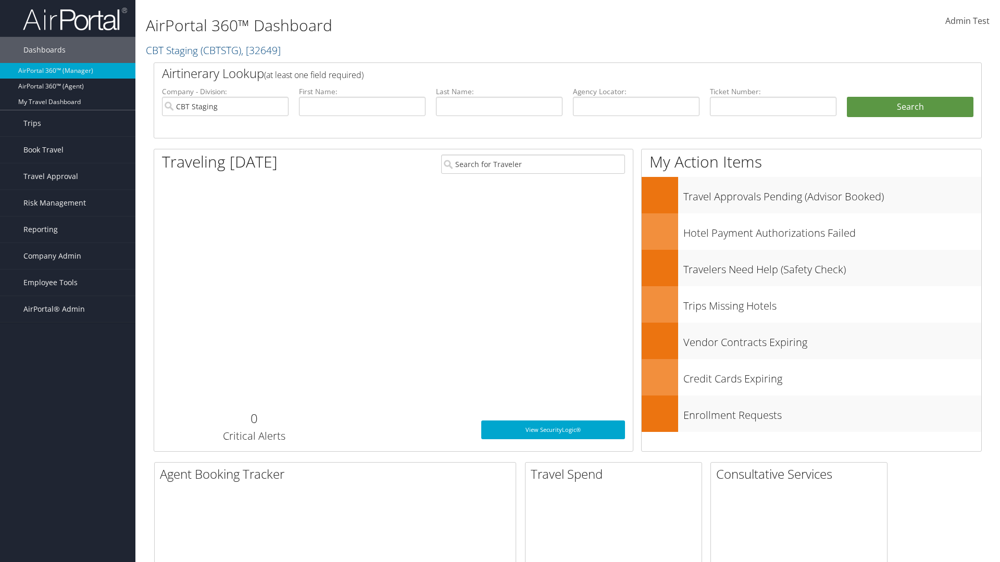 This screenshot has width=1000, height=562. I want to click on h3: Vendor Contracts Expiring, so click(832, 340).